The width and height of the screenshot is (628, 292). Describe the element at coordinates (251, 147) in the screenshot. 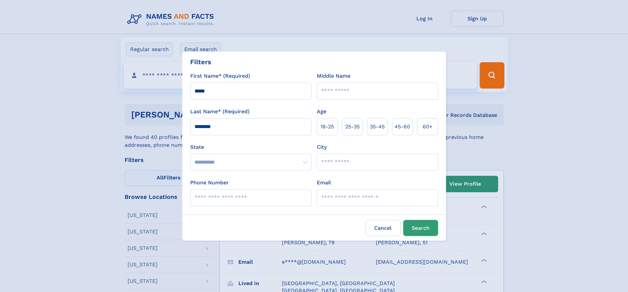

I see `label: State` at that location.